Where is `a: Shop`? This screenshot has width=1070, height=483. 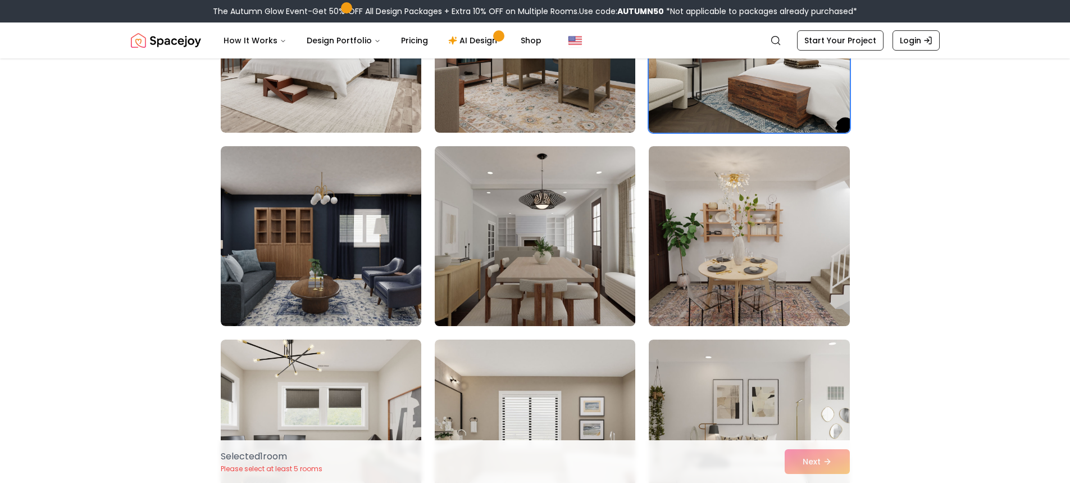
a: Shop is located at coordinates (531, 40).